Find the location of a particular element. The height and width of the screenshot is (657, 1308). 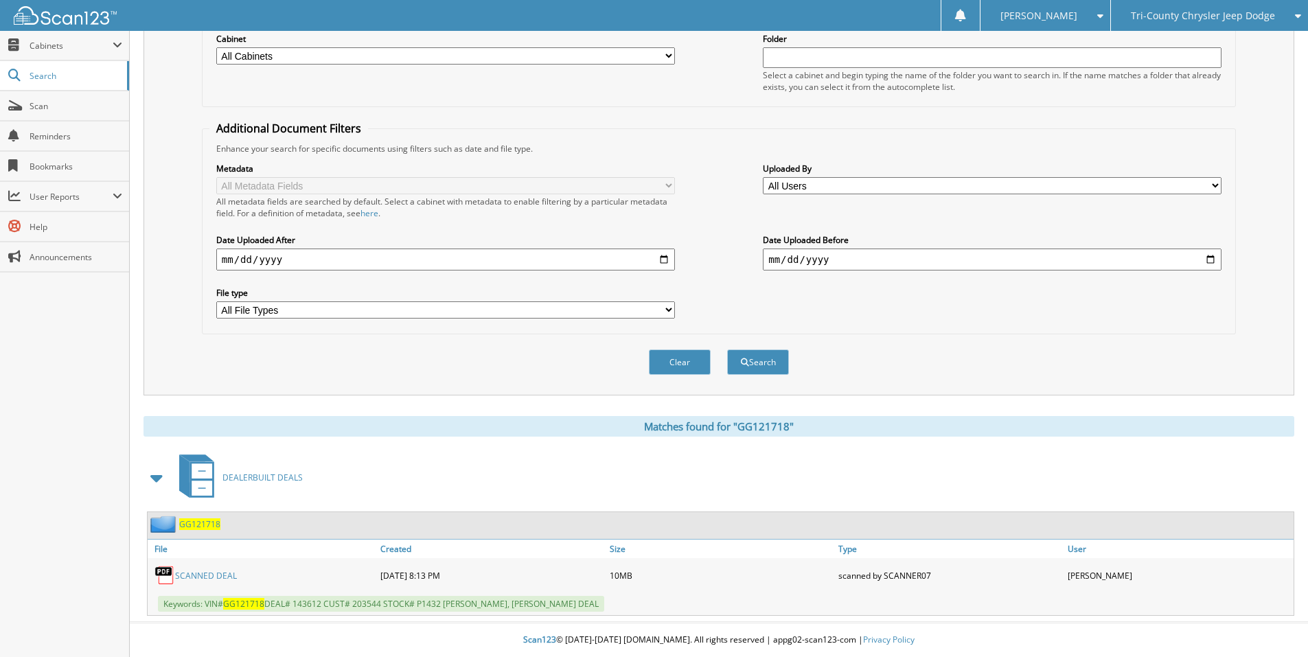

label: Folder is located at coordinates (992, 38).